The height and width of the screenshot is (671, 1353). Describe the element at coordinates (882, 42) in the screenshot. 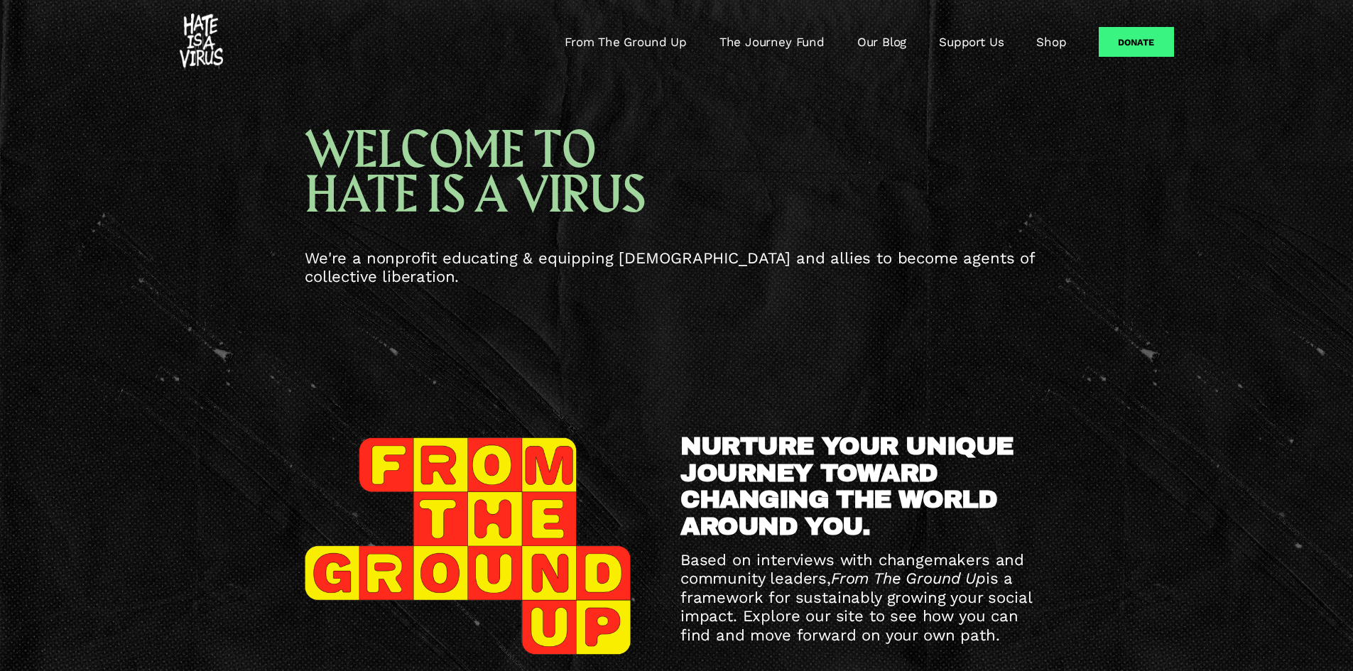

I see `a: Our Blog` at that location.